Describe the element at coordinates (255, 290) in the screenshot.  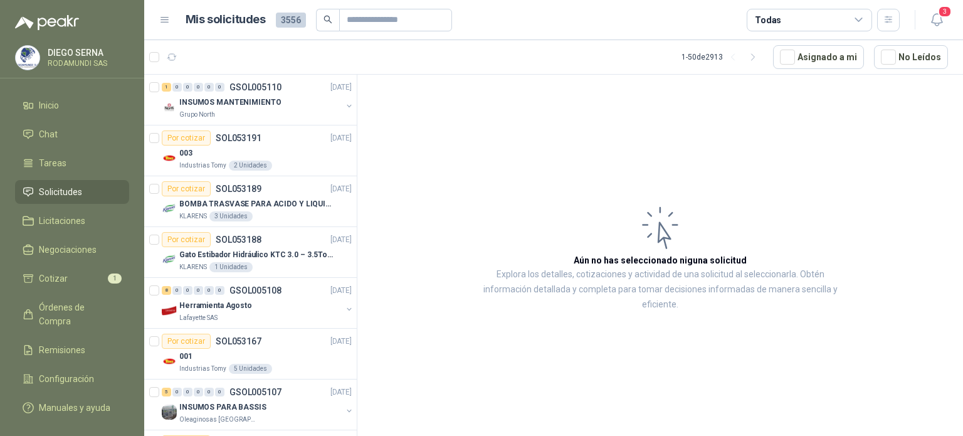
I see `p: GSOL005108` at that location.